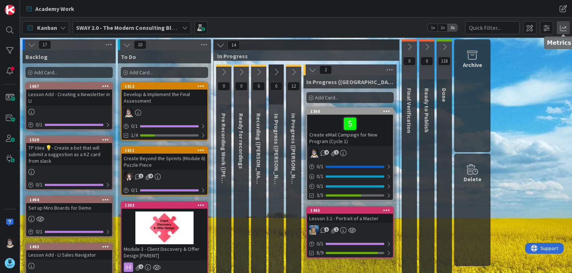 The image size is (572, 273). Describe the element at coordinates (10, 10) in the screenshot. I see `img: Visit kanbanzone.com` at that location.